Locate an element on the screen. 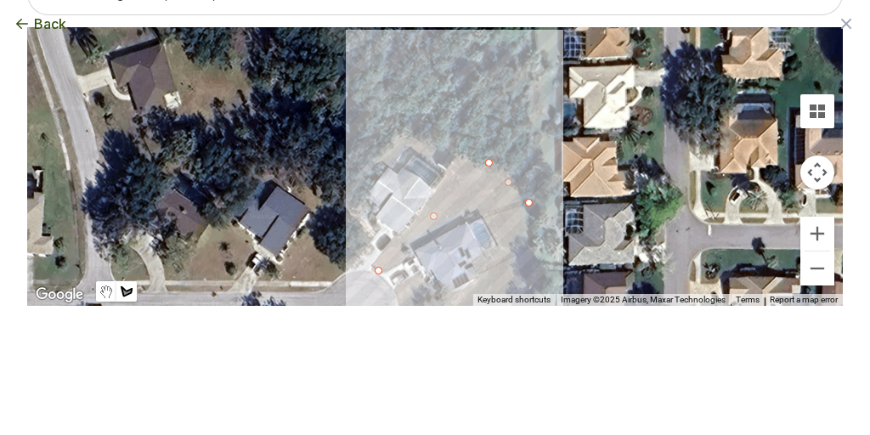  button: Tilt map is located at coordinates (818, 111).